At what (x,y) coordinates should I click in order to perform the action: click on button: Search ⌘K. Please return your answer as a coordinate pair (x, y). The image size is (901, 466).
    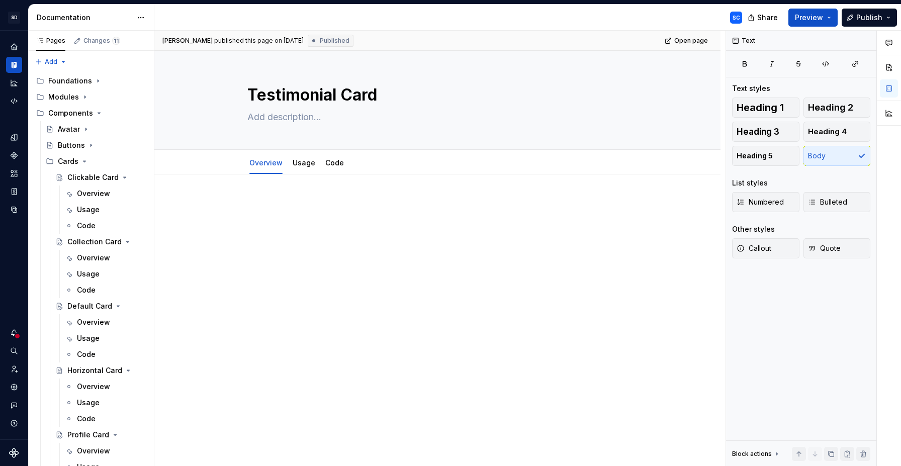
    Looking at the image, I should click on (14, 351).